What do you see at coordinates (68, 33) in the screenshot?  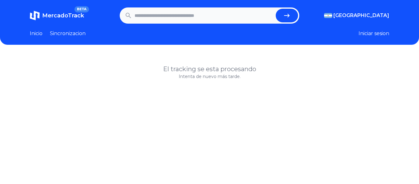 I see `a: Sincronizacion` at bounding box center [68, 33].